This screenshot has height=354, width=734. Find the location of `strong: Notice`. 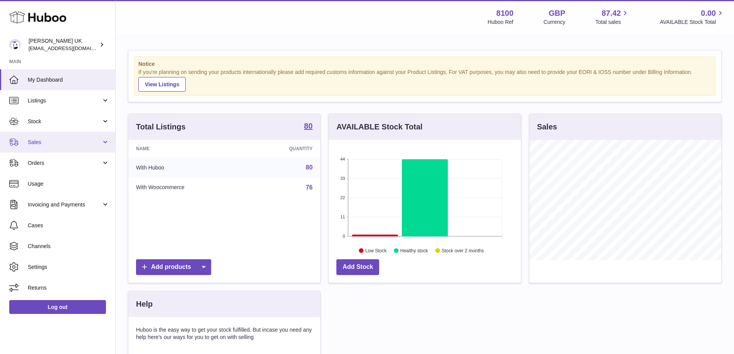

strong: Notice is located at coordinates (425, 64).